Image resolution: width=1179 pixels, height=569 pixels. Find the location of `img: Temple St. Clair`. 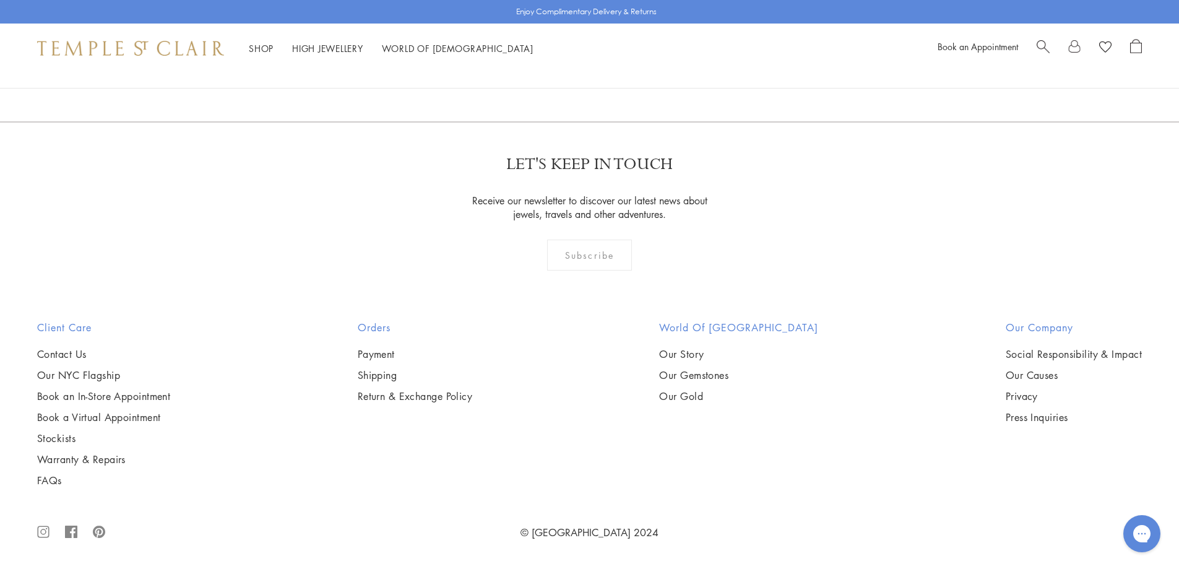

img: Temple St. Clair is located at coordinates (131, 48).